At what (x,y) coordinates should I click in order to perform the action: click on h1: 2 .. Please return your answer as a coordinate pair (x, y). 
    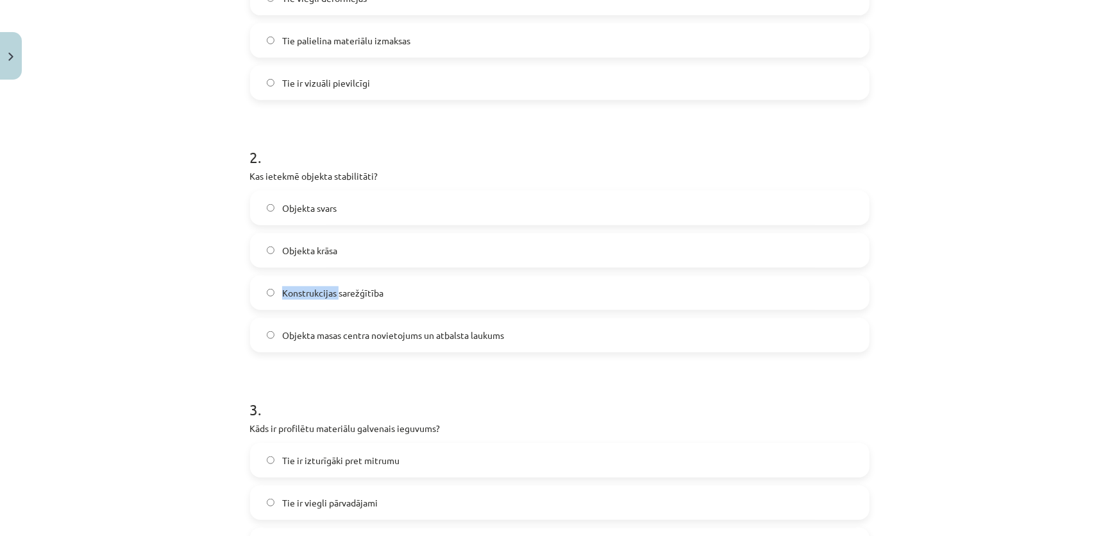
    Looking at the image, I should click on (560, 146).